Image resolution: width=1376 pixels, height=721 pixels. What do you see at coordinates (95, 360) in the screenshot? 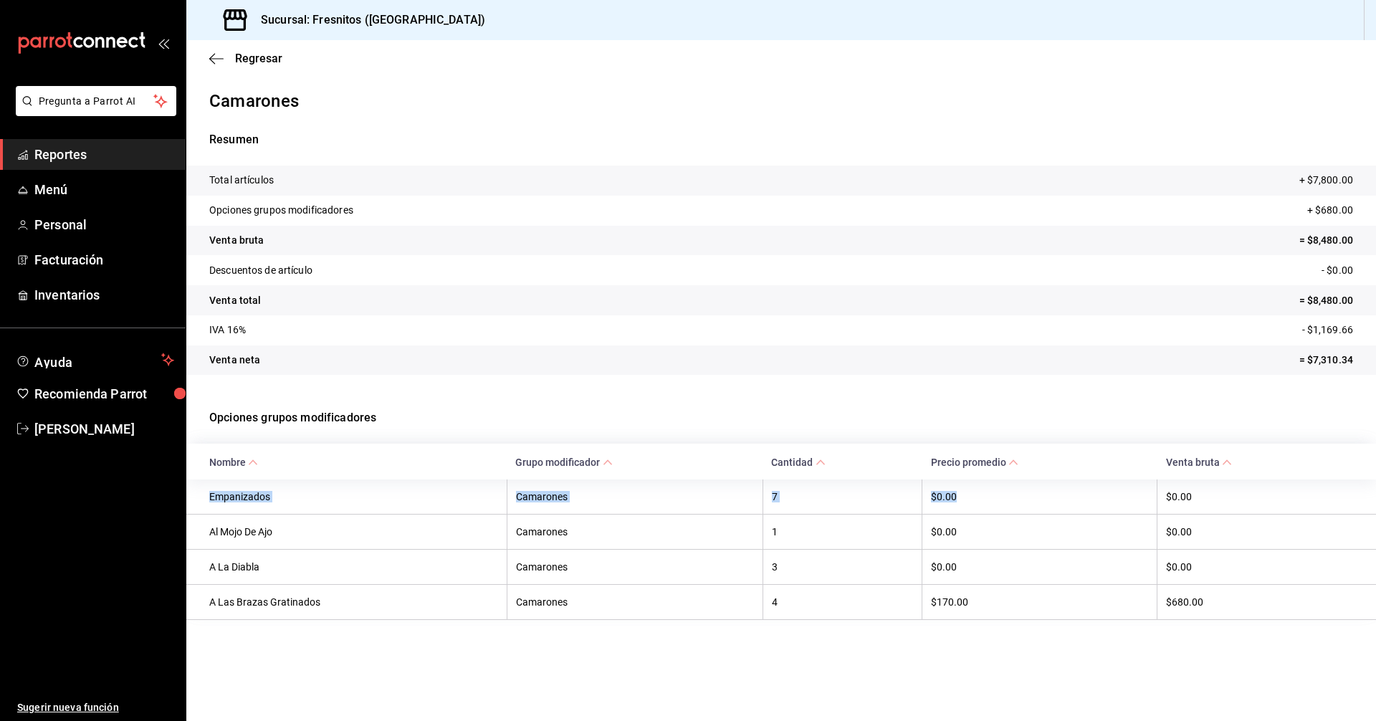
I see `span: Ayuda` at bounding box center [95, 360].